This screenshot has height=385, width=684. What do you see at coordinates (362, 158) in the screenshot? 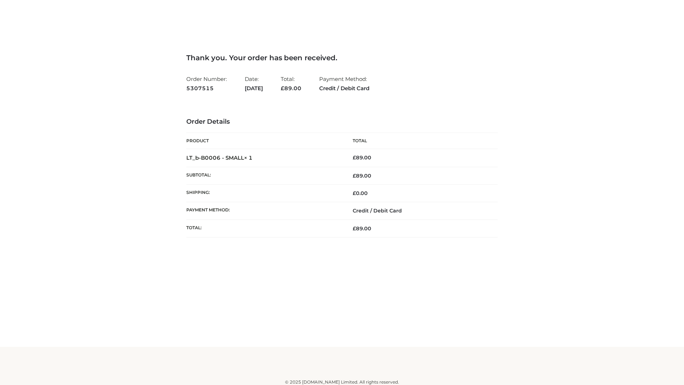
I see `bdi: 89.00` at bounding box center [362, 158].